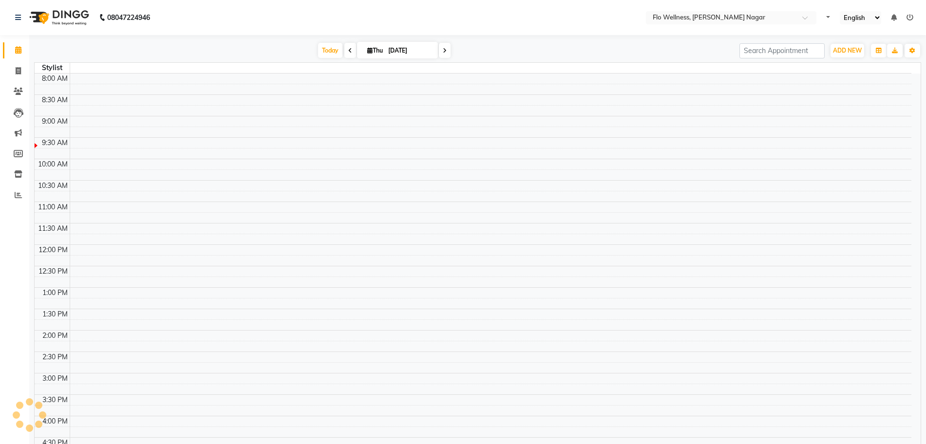  What do you see at coordinates (53, 207) in the screenshot?
I see `div: 11:00 AM` at bounding box center [53, 207].